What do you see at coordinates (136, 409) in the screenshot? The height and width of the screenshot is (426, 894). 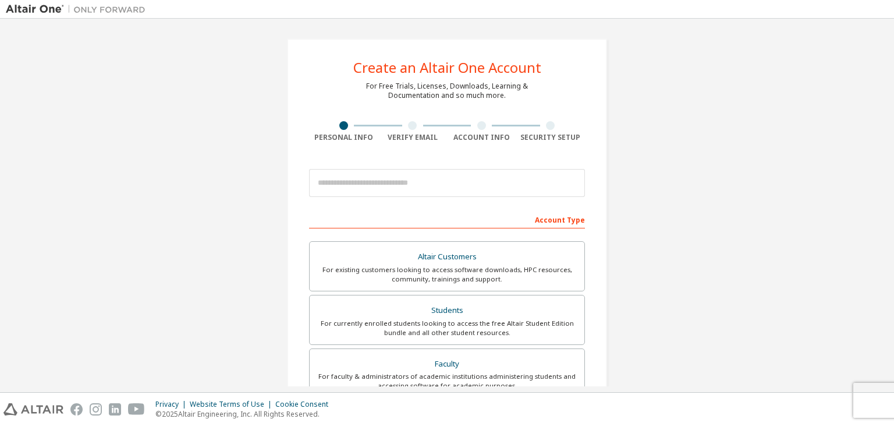 I see `img: youtube.svg` at bounding box center [136, 409].